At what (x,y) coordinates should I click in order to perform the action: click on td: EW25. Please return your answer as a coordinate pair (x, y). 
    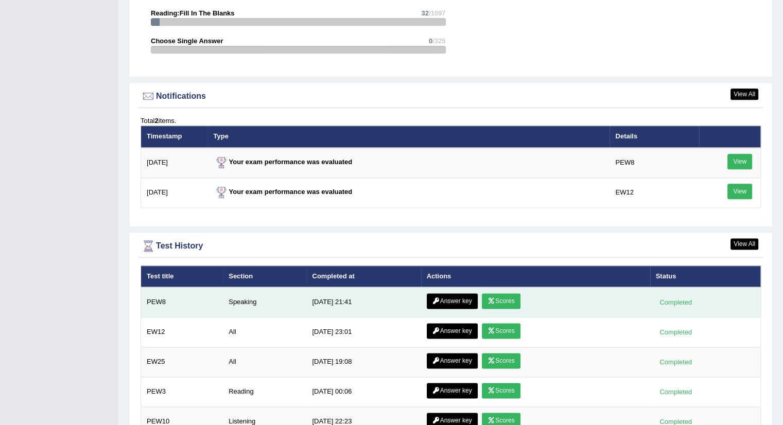
    Looking at the image, I should click on (182, 363).